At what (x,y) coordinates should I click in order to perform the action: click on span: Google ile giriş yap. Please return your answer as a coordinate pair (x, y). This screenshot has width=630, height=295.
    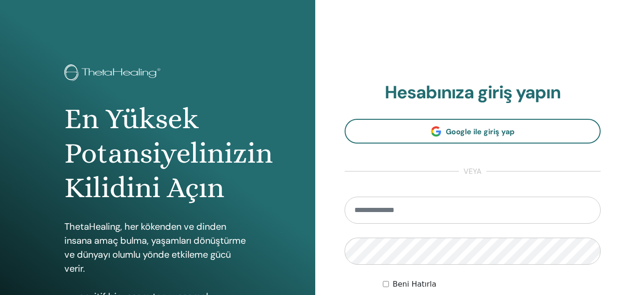
    Looking at the image, I should click on (480, 132).